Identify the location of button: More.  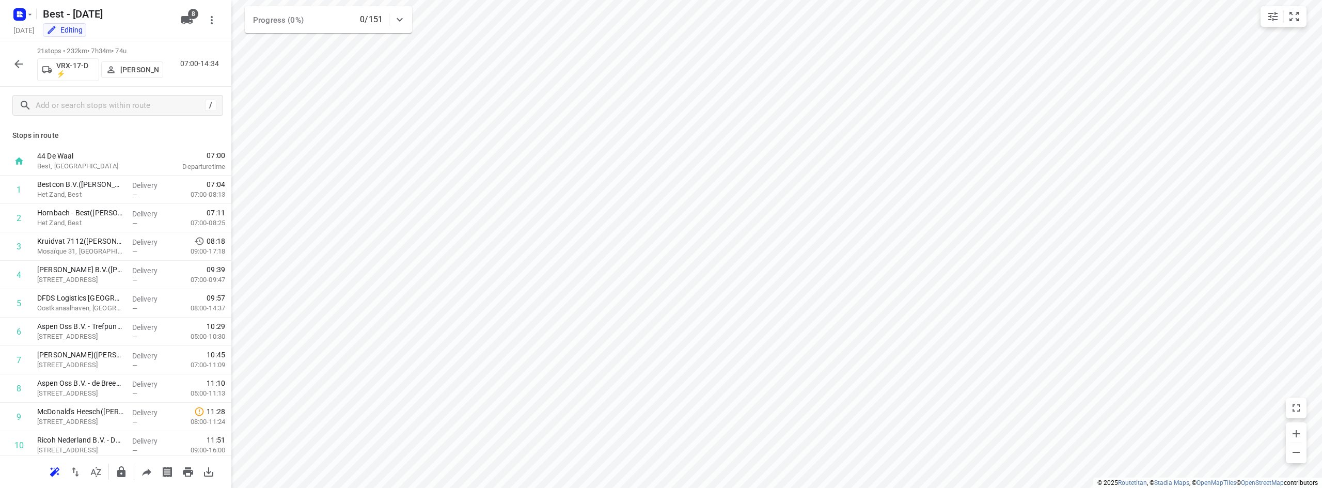
(212, 20).